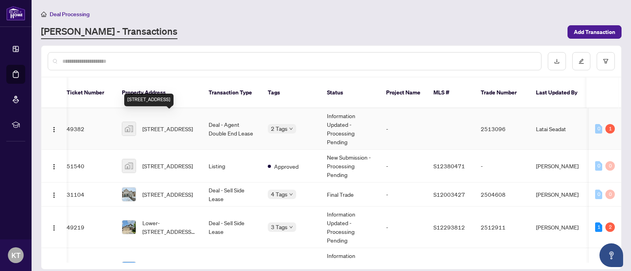 This screenshot has height=271, width=631. What do you see at coordinates (611, 255) in the screenshot?
I see `button: Open asap` at bounding box center [611, 255].